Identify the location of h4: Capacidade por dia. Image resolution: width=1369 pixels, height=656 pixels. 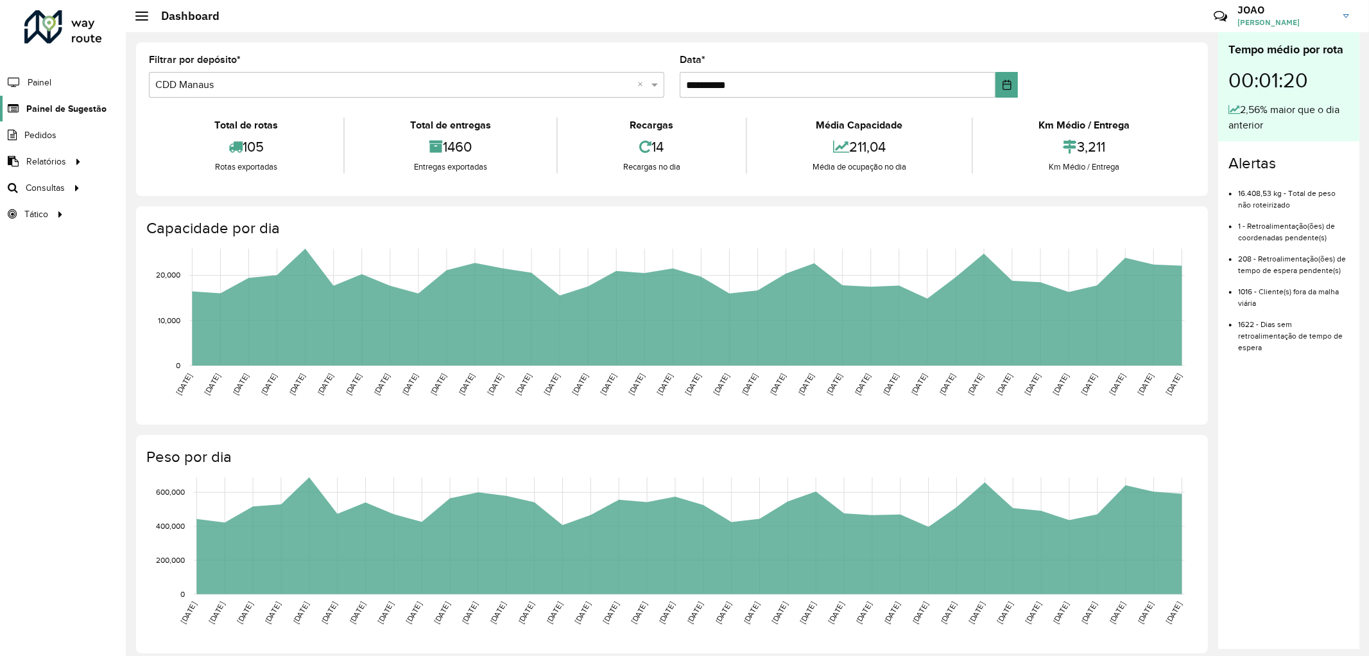
(671, 228).